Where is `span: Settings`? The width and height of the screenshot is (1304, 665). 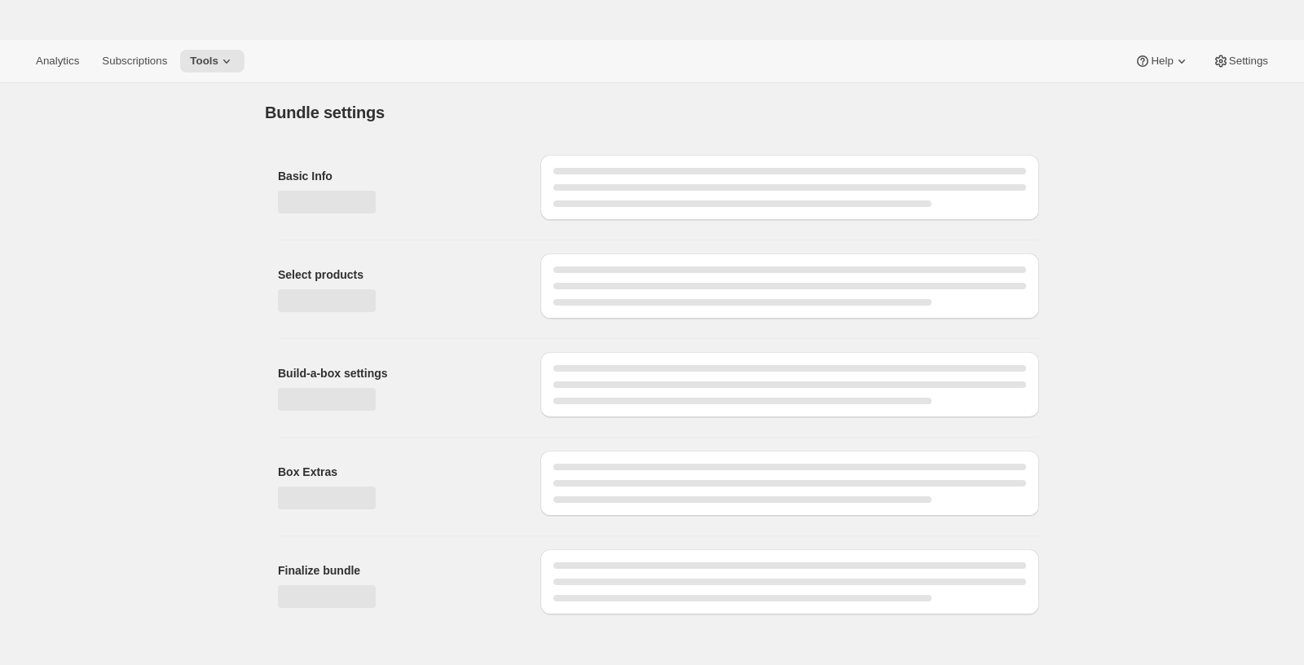
span: Settings is located at coordinates (1248, 61).